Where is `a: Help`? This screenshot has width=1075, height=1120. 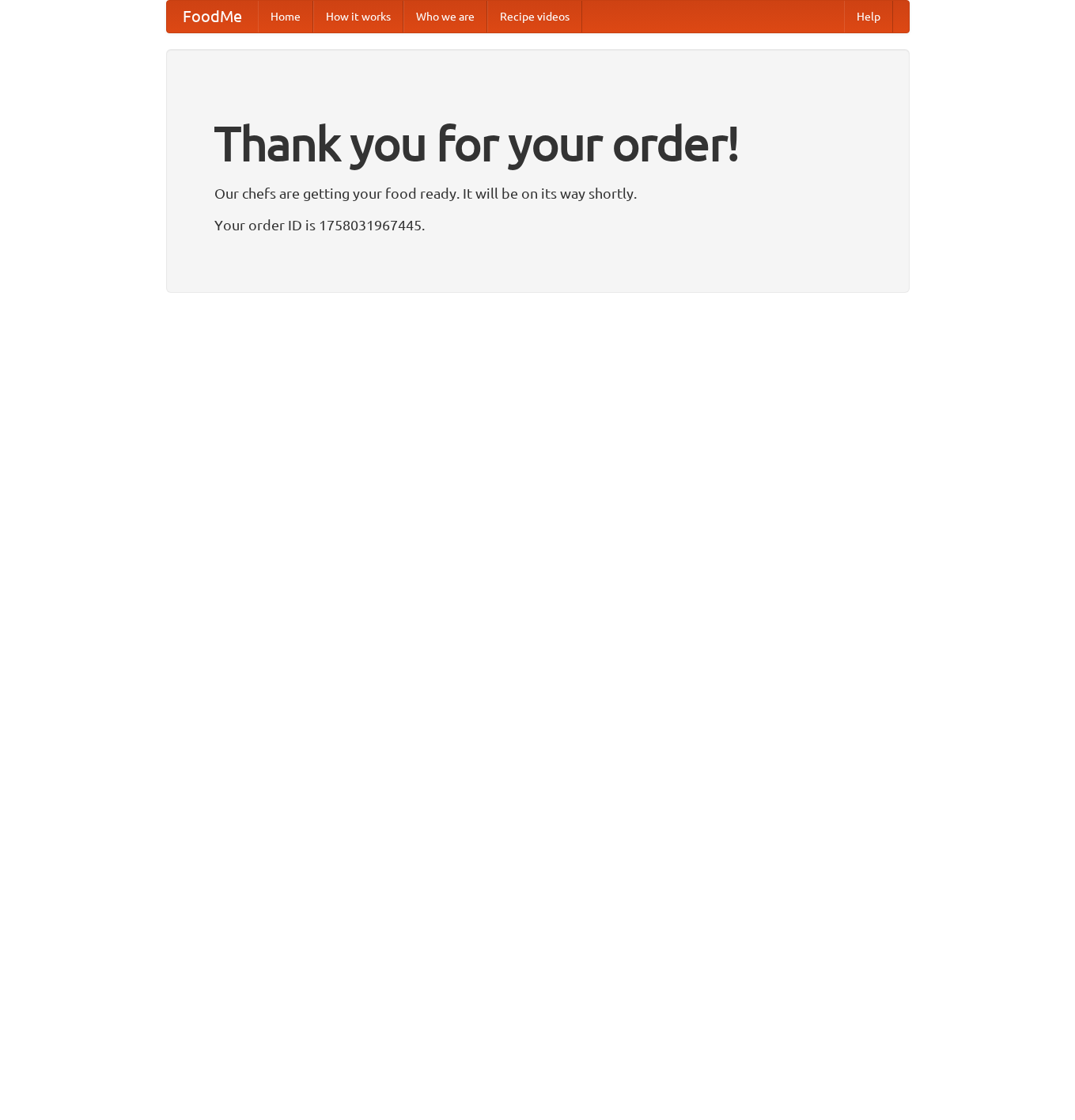 a: Help is located at coordinates (869, 17).